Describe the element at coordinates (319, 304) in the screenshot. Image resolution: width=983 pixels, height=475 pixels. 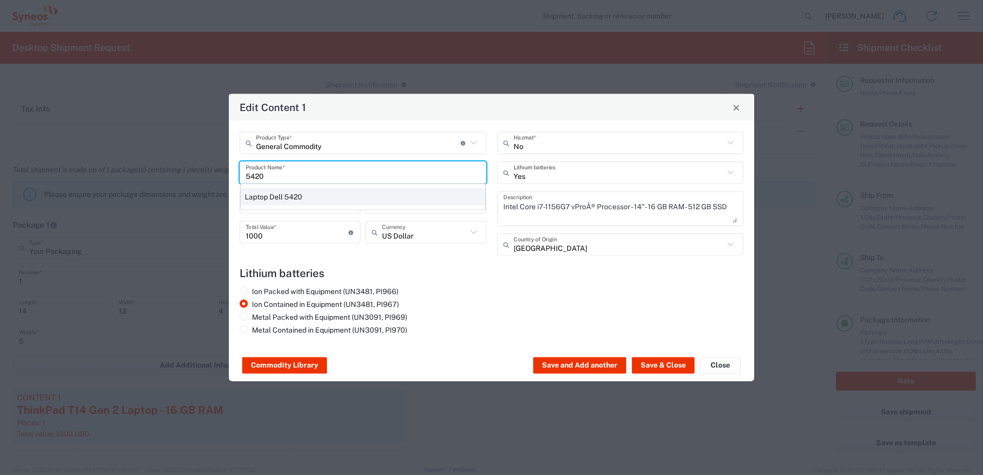
I see `label: Ion Contained in Equipment (UN3481, PI967)` at that location.